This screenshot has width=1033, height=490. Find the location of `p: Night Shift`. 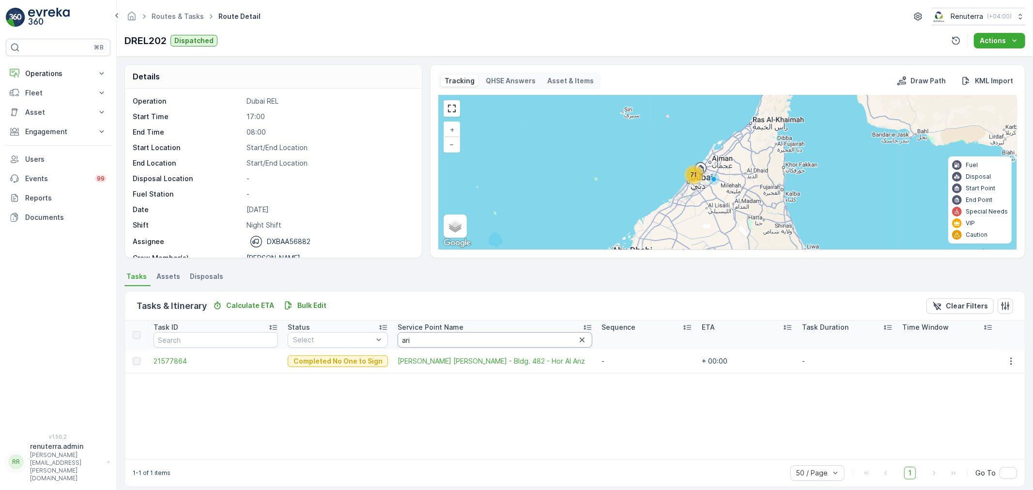

p: Night Shift is located at coordinates (329, 225).